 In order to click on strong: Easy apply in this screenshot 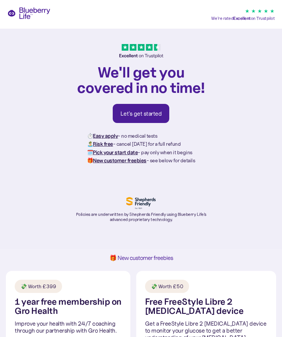, I will do `click(105, 136)`.